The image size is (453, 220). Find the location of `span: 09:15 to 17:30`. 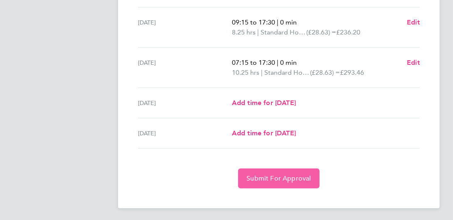

span: 09:15 to 17:30 is located at coordinates (253, 22).